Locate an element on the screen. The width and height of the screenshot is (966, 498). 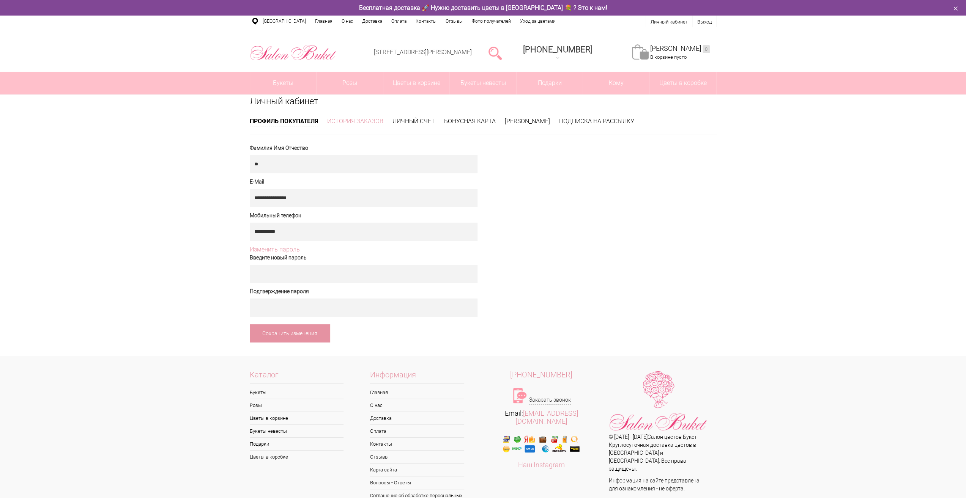
a: Заказать звонок is located at coordinates (550, 400).